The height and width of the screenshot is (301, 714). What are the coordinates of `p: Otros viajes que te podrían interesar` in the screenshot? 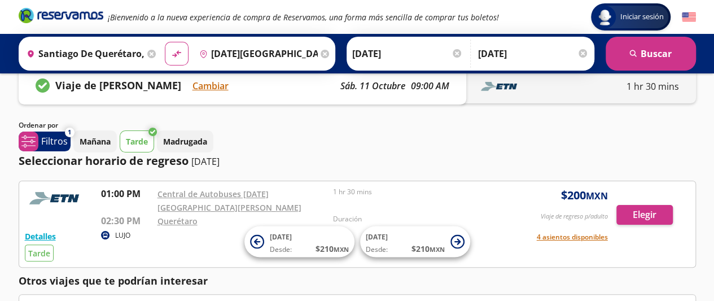 It's located at (357, 280).